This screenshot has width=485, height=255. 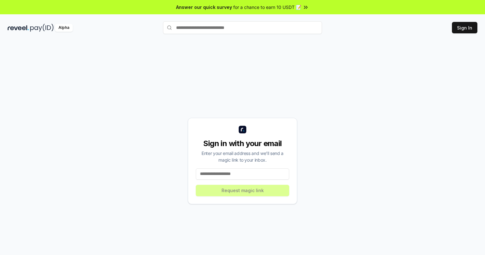 What do you see at coordinates (242, 130) in the screenshot?
I see `img: logo_small` at bounding box center [242, 130].